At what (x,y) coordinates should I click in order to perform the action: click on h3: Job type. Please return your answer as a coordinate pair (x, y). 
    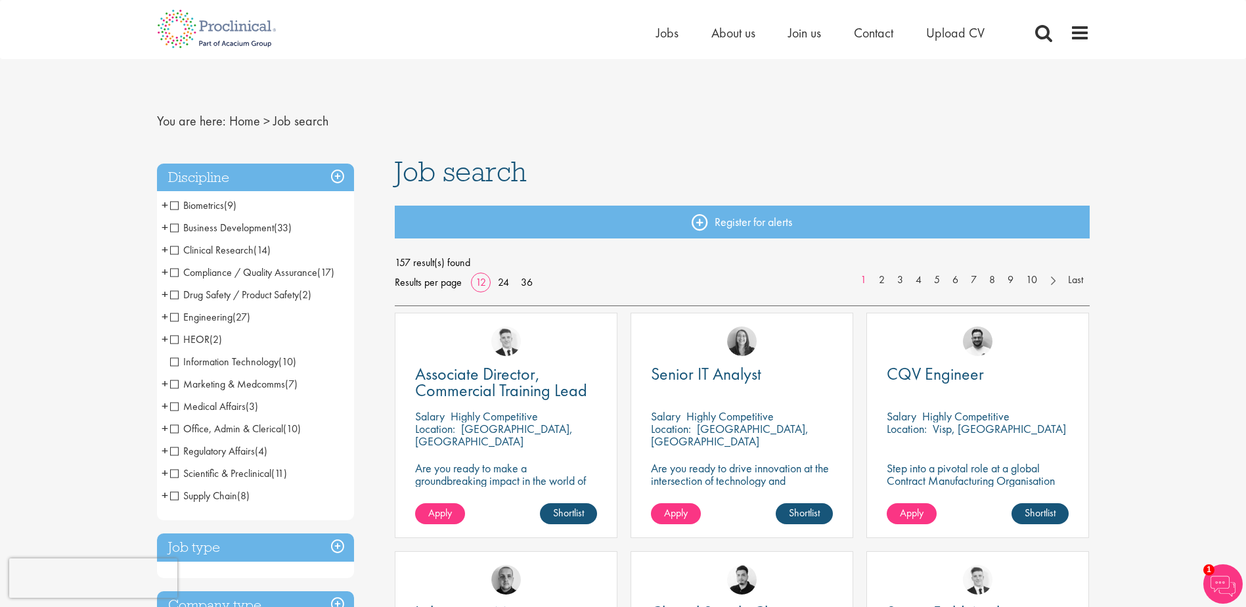
    Looking at the image, I should click on (255, 547).